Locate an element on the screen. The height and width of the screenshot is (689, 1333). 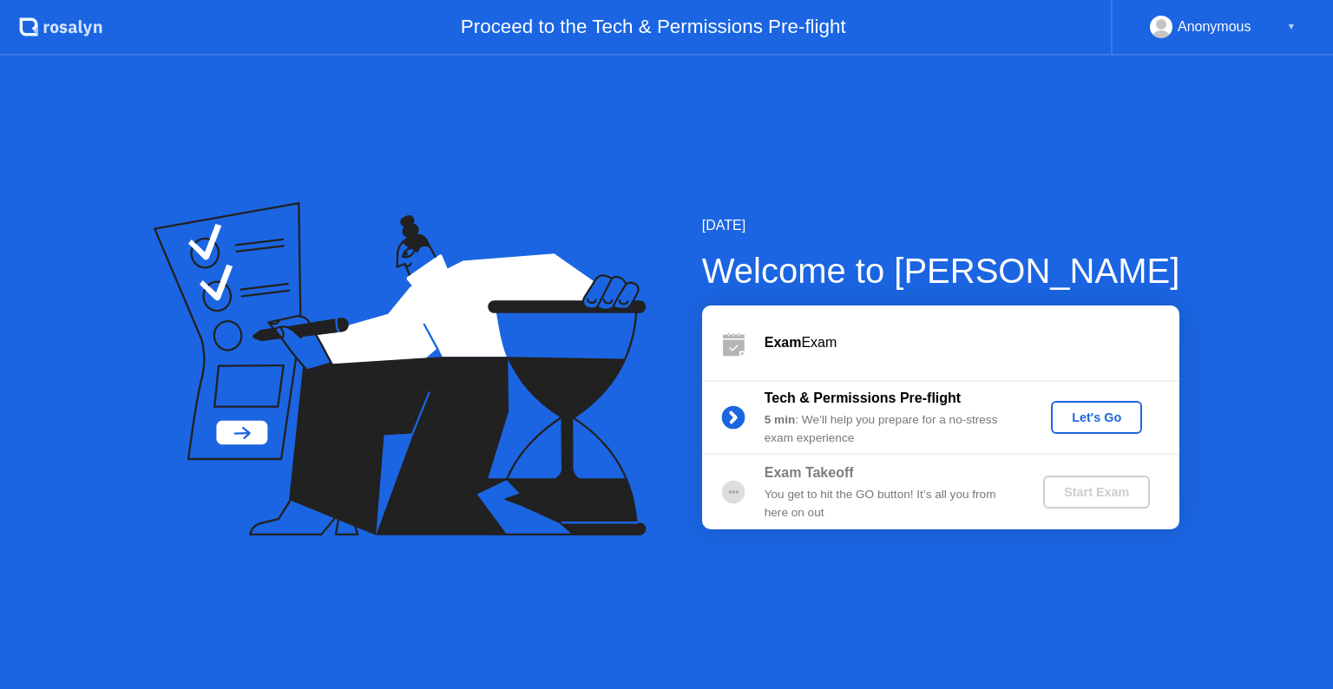
div: Exam is located at coordinates (972, 343).